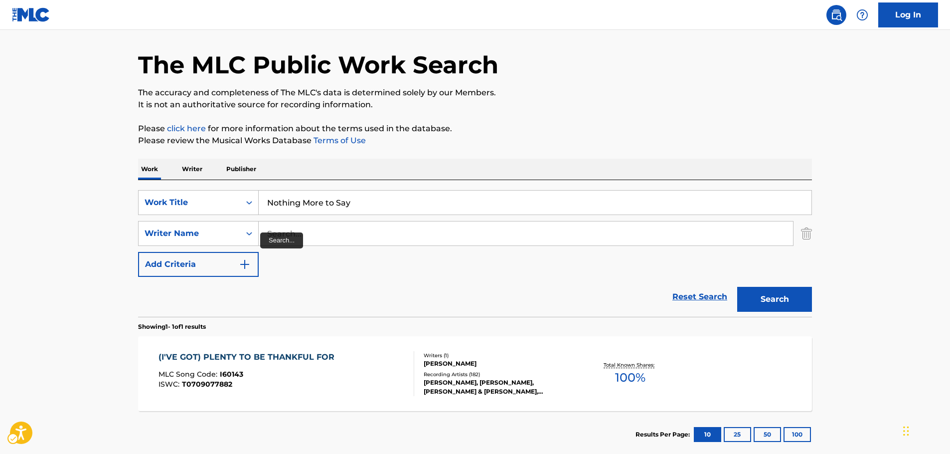 This screenshot has height=454, width=950. Describe the element at coordinates (186, 128) in the screenshot. I see `a: click here` at that location.